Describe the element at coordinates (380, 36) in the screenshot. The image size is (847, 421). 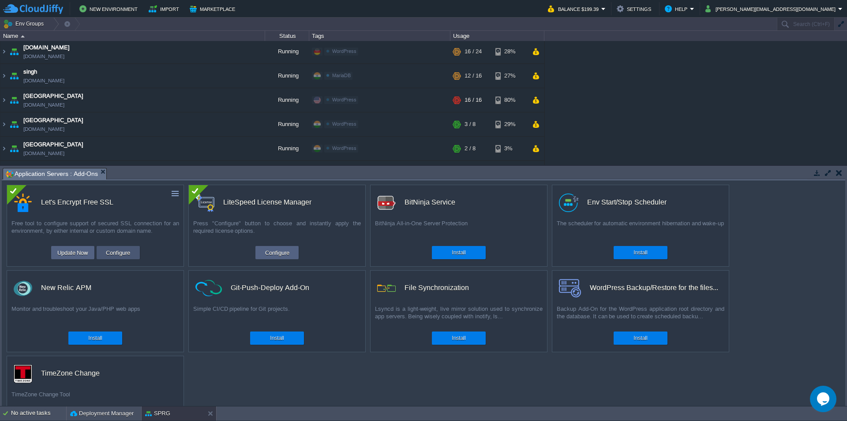
I see `div: Tags` at that location.